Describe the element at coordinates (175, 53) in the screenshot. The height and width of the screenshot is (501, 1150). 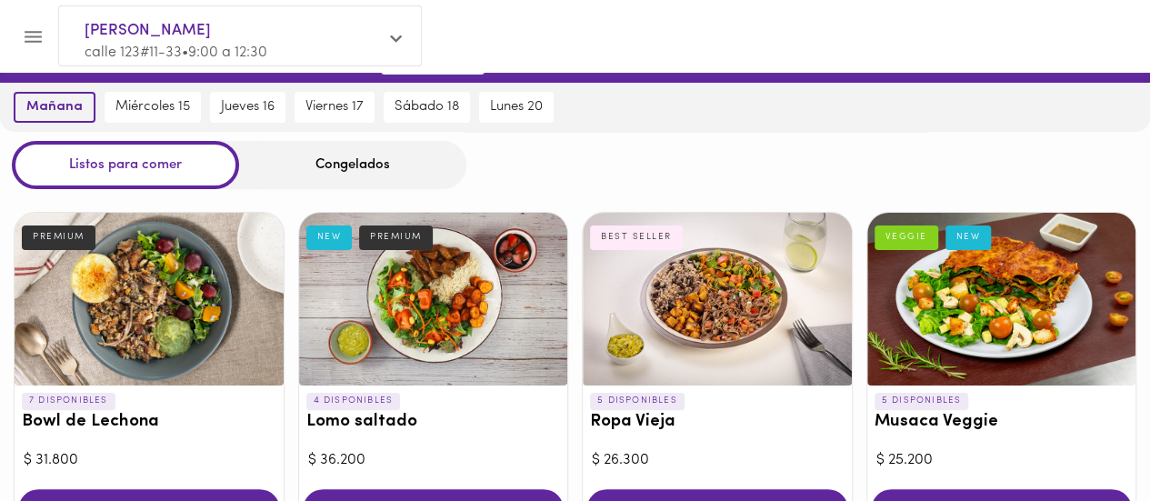
I see `span: calle 123#11-33 • 9:00 a 12:30` at that location.